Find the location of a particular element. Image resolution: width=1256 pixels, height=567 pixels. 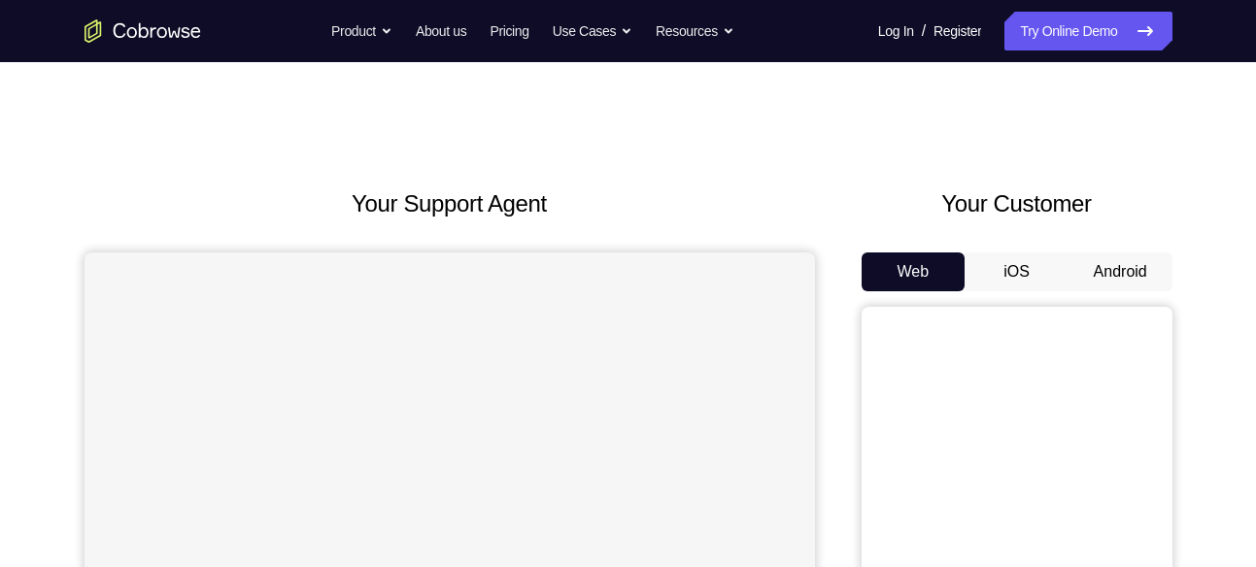

button: Resources is located at coordinates (694, 31).